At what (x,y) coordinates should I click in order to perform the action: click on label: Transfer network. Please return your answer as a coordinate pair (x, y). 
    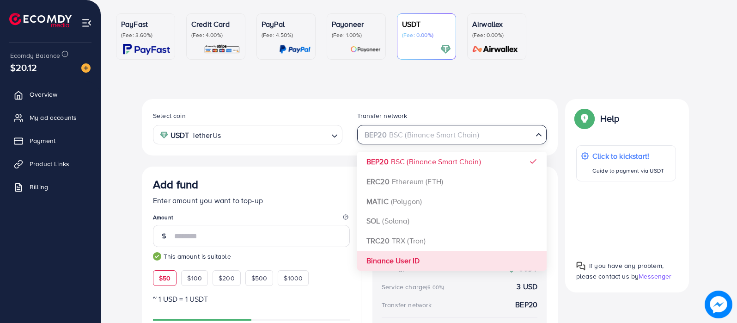
    Looking at the image, I should click on (382, 116).